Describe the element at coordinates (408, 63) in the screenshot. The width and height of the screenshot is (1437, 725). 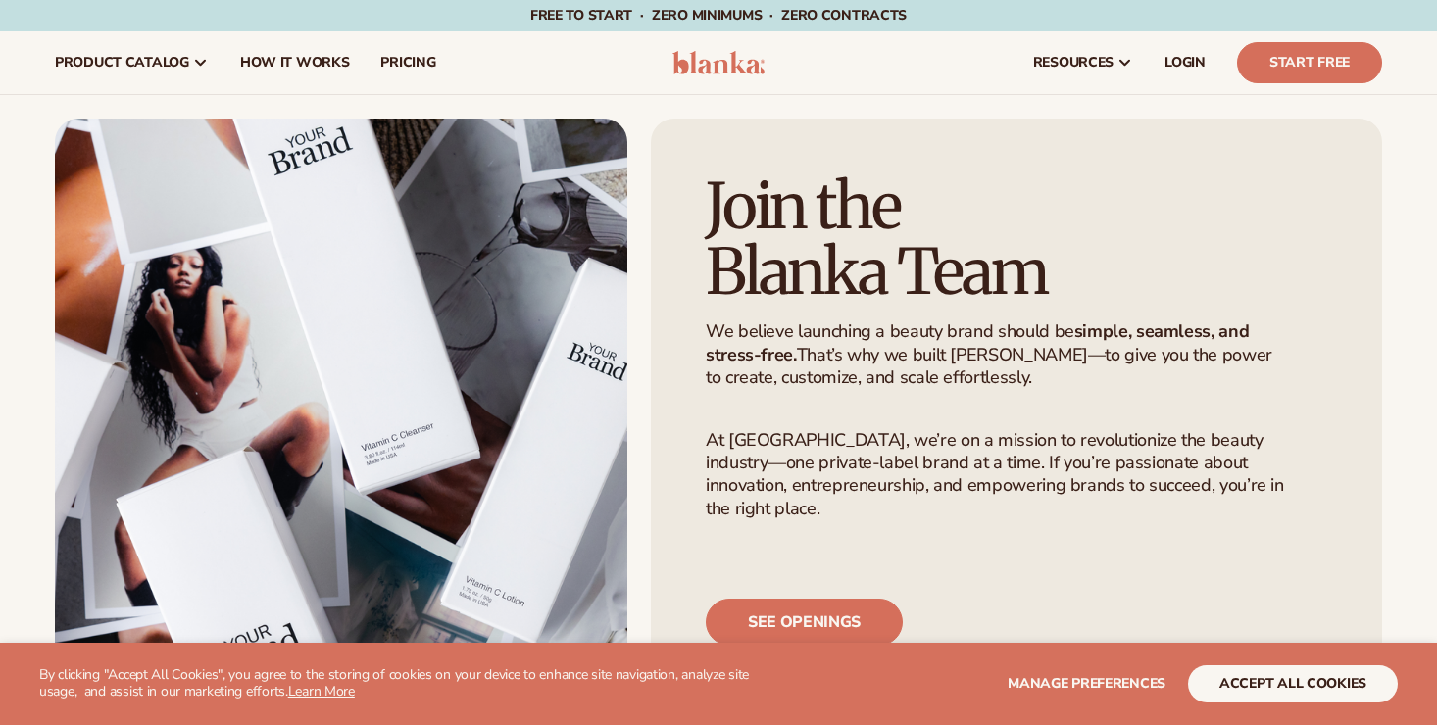
I see `a: pricing` at that location.